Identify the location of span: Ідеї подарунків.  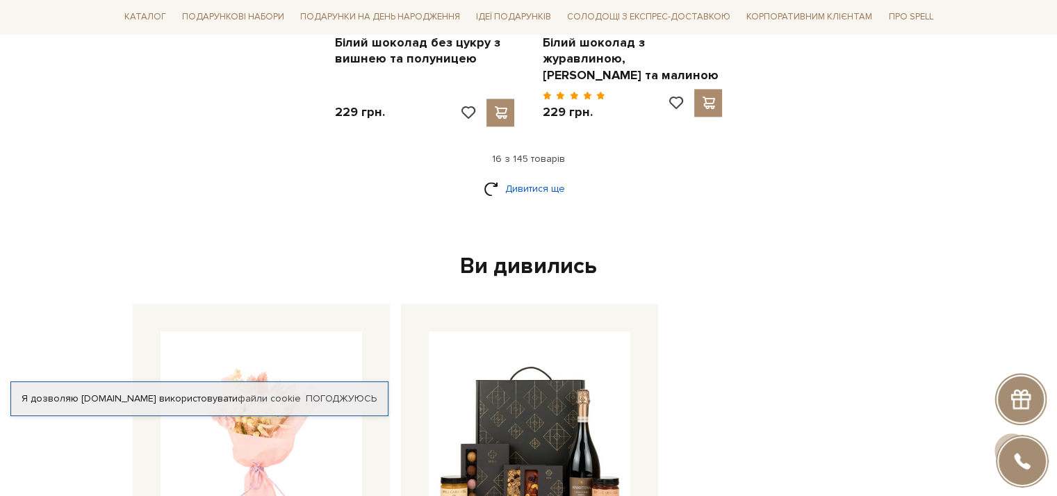
(513, 17).